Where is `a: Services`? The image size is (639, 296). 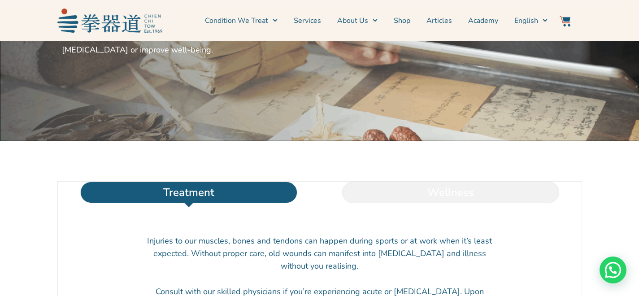
a: Services is located at coordinates (307, 21).